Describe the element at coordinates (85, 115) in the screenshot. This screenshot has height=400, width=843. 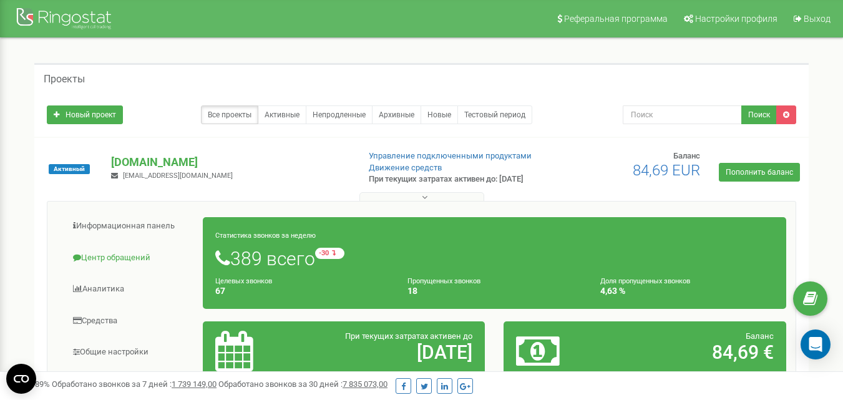
I see `a: Новый проект` at that location.